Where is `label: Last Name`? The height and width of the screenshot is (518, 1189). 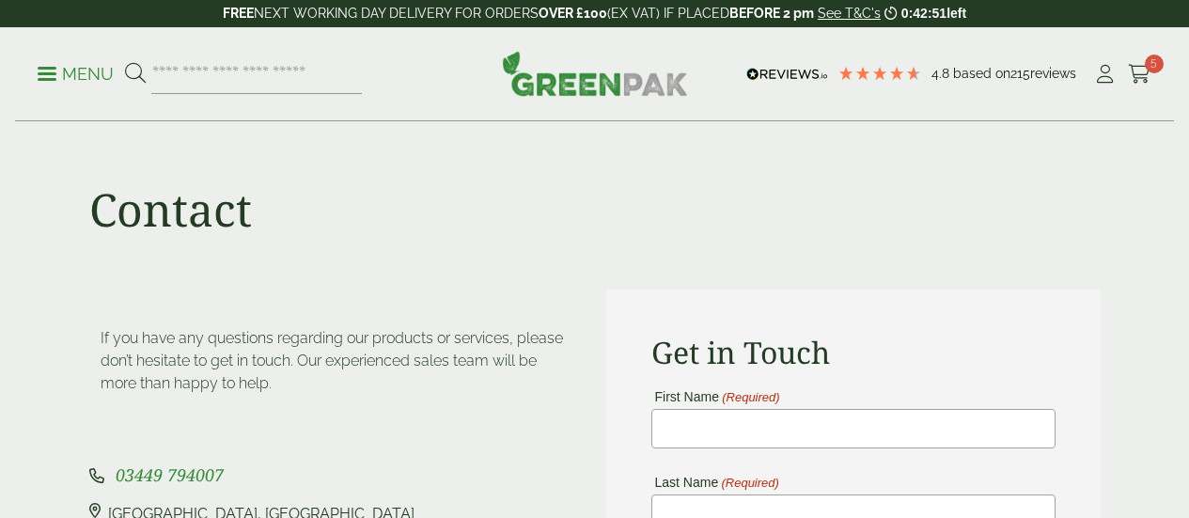 label: Last Name is located at coordinates (715, 482).